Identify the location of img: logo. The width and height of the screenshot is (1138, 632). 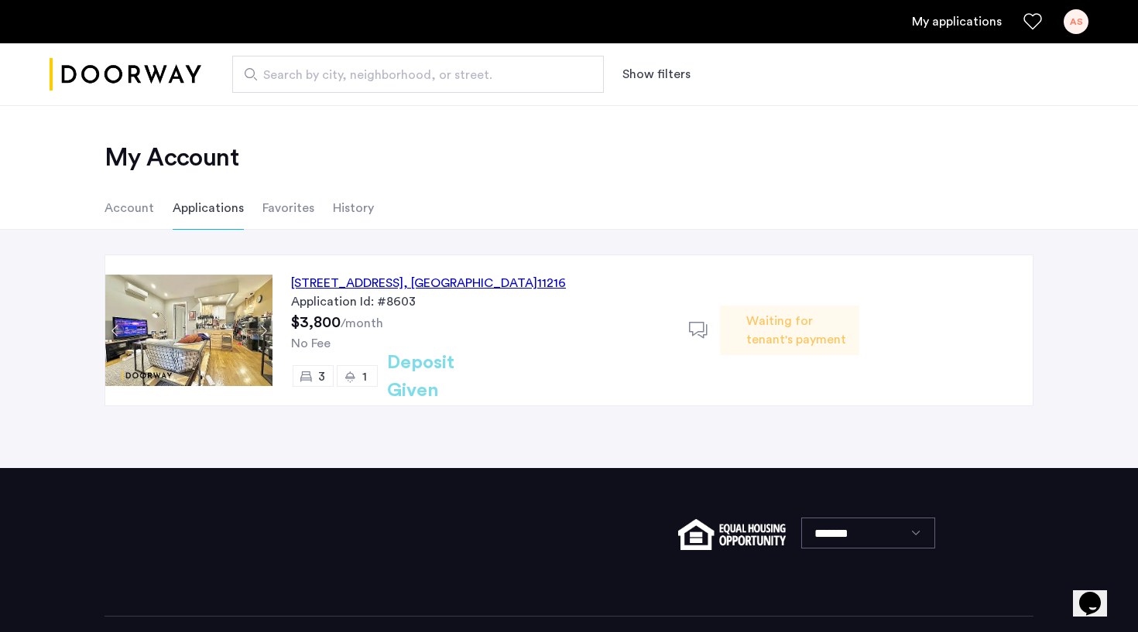
(125, 74).